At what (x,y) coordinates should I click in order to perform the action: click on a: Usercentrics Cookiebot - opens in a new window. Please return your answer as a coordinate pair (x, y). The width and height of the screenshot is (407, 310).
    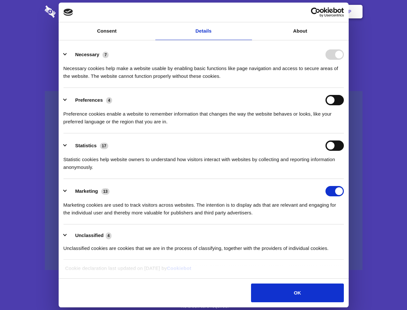
    Looking at the image, I should click on (316, 12).